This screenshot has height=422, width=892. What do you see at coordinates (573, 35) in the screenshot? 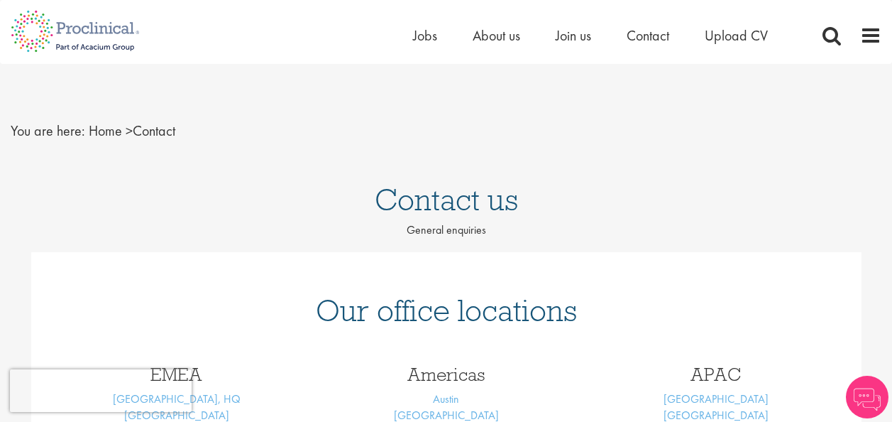
I see `span: Join us` at bounding box center [573, 35].